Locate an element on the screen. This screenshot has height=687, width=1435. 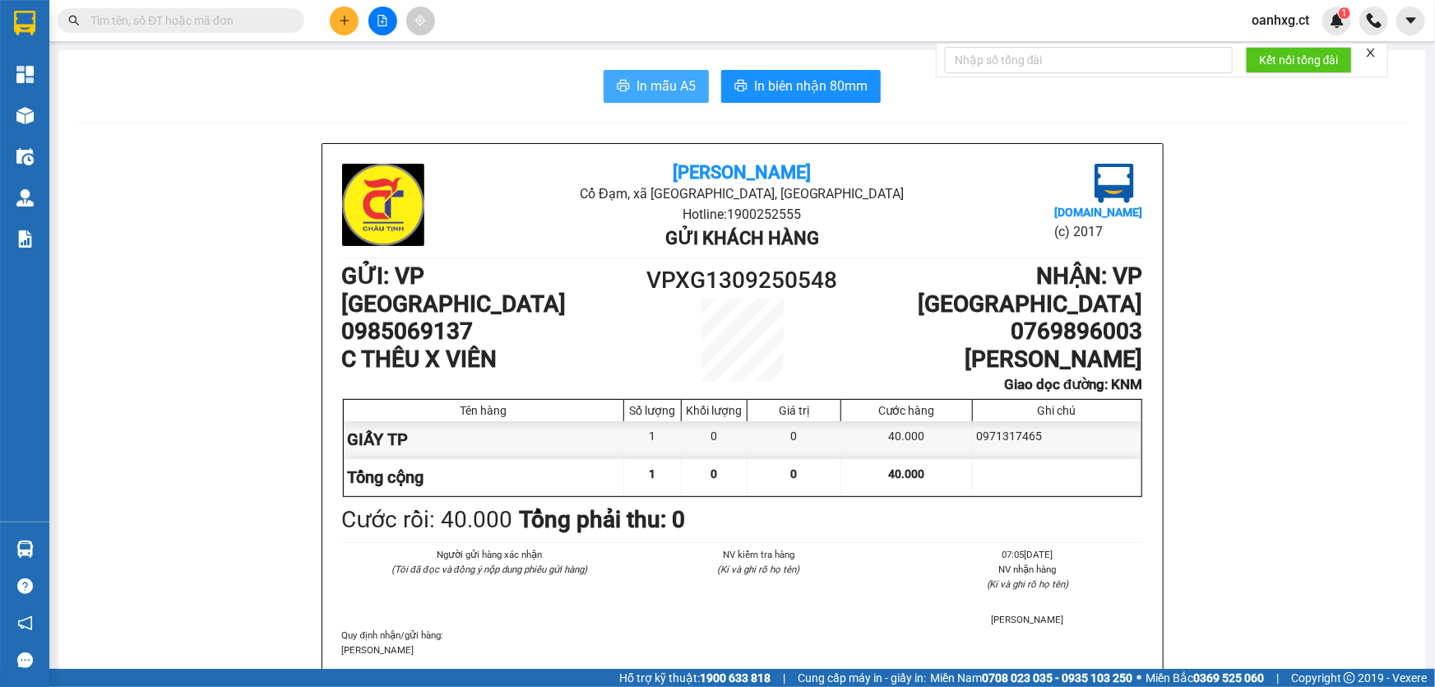
h1: VPXG1309250548 is located at coordinates (742, 280).